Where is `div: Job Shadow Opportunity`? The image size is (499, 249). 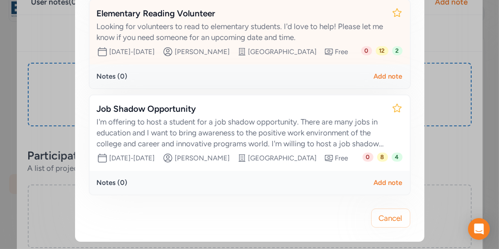 div: Job Shadow Opportunity is located at coordinates (241, 109).